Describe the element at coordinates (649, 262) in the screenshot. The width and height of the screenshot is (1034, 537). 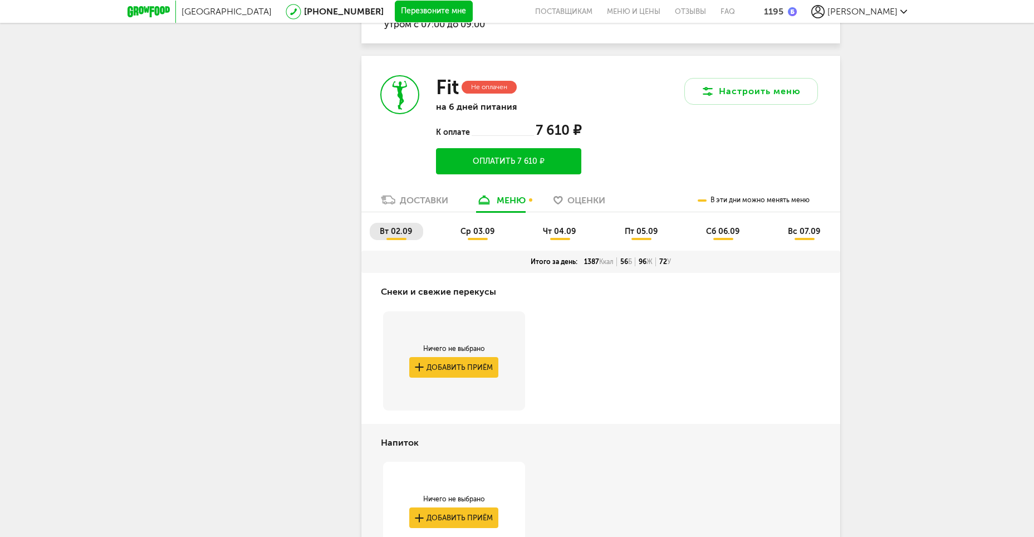
I see `span: Ж` at that location.